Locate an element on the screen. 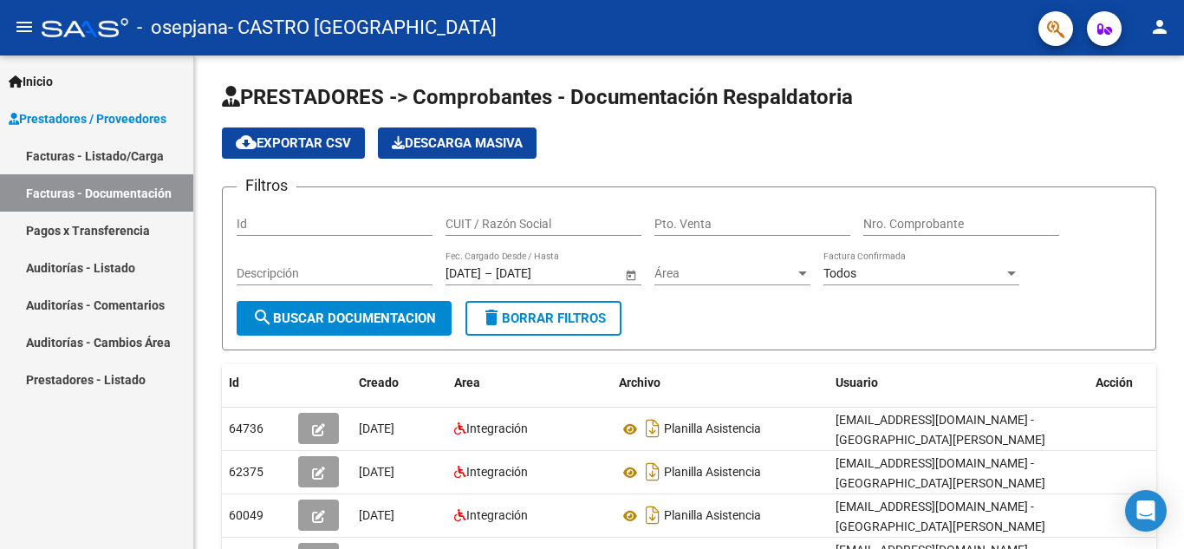  span: Acción is located at coordinates (1114, 382).